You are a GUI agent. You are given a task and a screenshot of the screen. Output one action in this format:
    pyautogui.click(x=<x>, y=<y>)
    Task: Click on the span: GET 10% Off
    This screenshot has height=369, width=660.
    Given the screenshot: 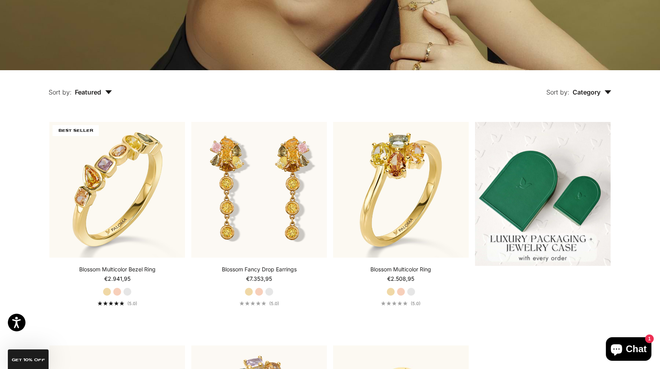 What is the action you would take?
    pyautogui.click(x=28, y=360)
    